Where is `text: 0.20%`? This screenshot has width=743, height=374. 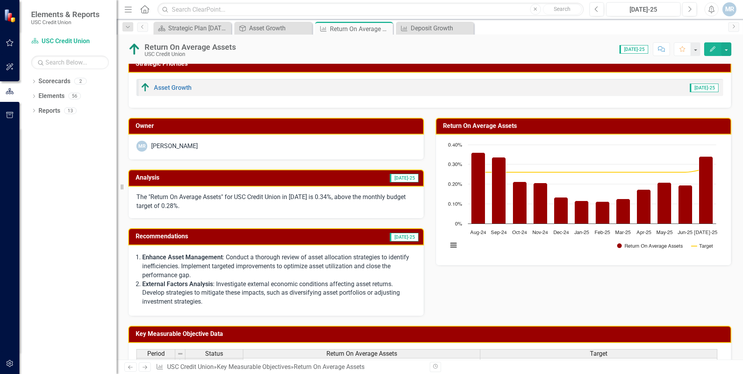 text: 0.20% is located at coordinates (455, 184).